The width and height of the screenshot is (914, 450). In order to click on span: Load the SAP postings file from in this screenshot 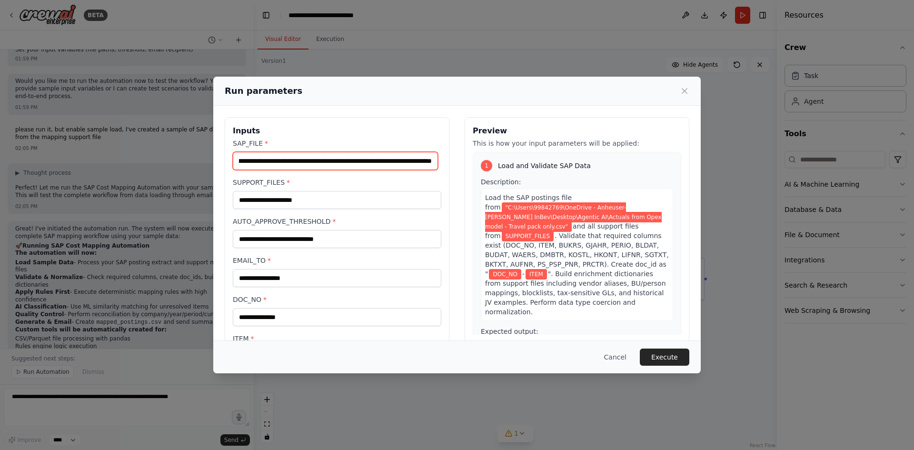, I will do `click(529, 202)`.